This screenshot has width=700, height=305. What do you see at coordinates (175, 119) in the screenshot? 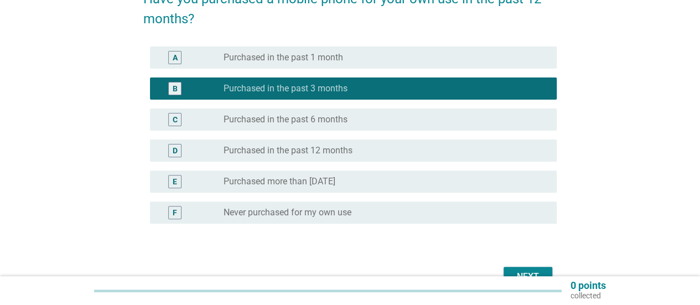
I see `div: C` at bounding box center [175, 119].